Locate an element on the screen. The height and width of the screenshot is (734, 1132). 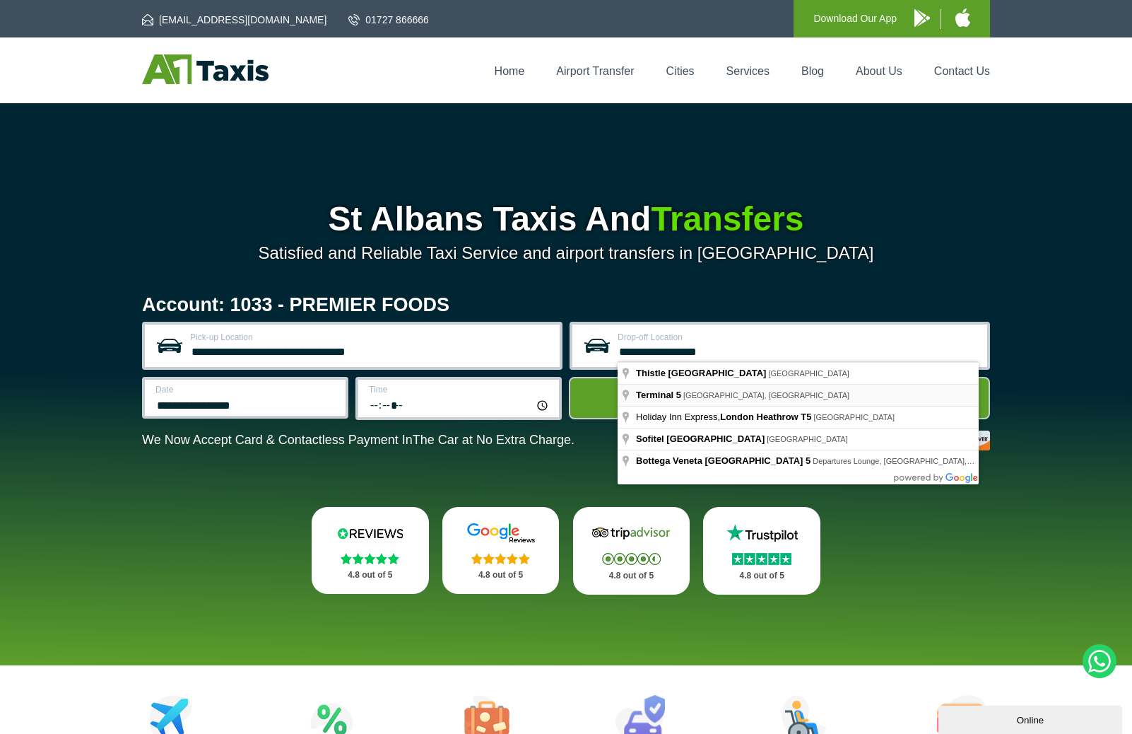
a: About Us is located at coordinates (879, 71).